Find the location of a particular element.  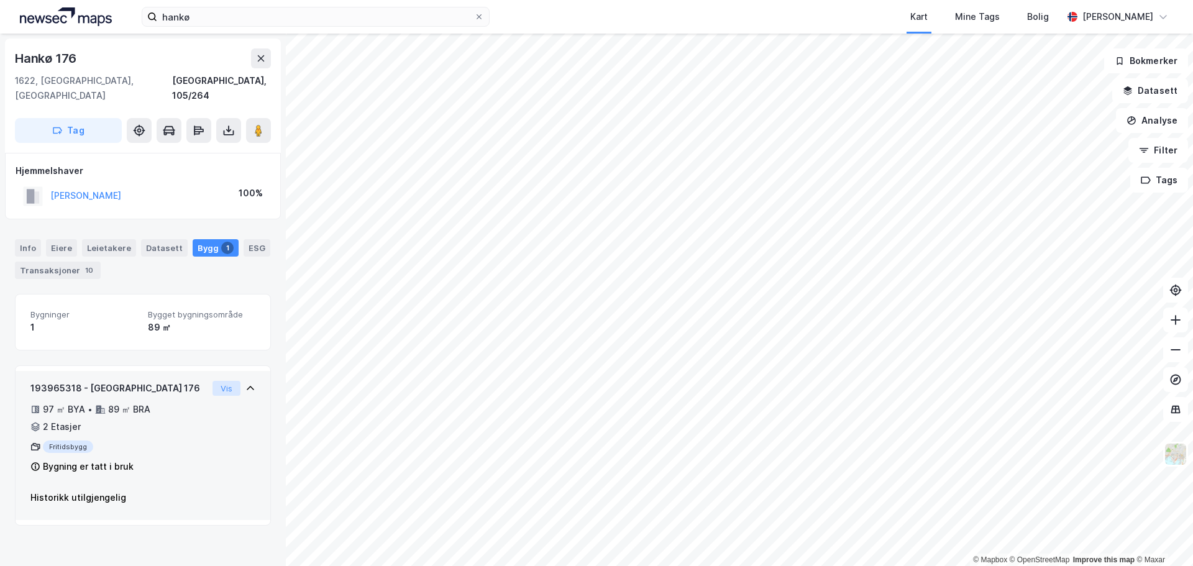

div: Bygg is located at coordinates (216, 248).